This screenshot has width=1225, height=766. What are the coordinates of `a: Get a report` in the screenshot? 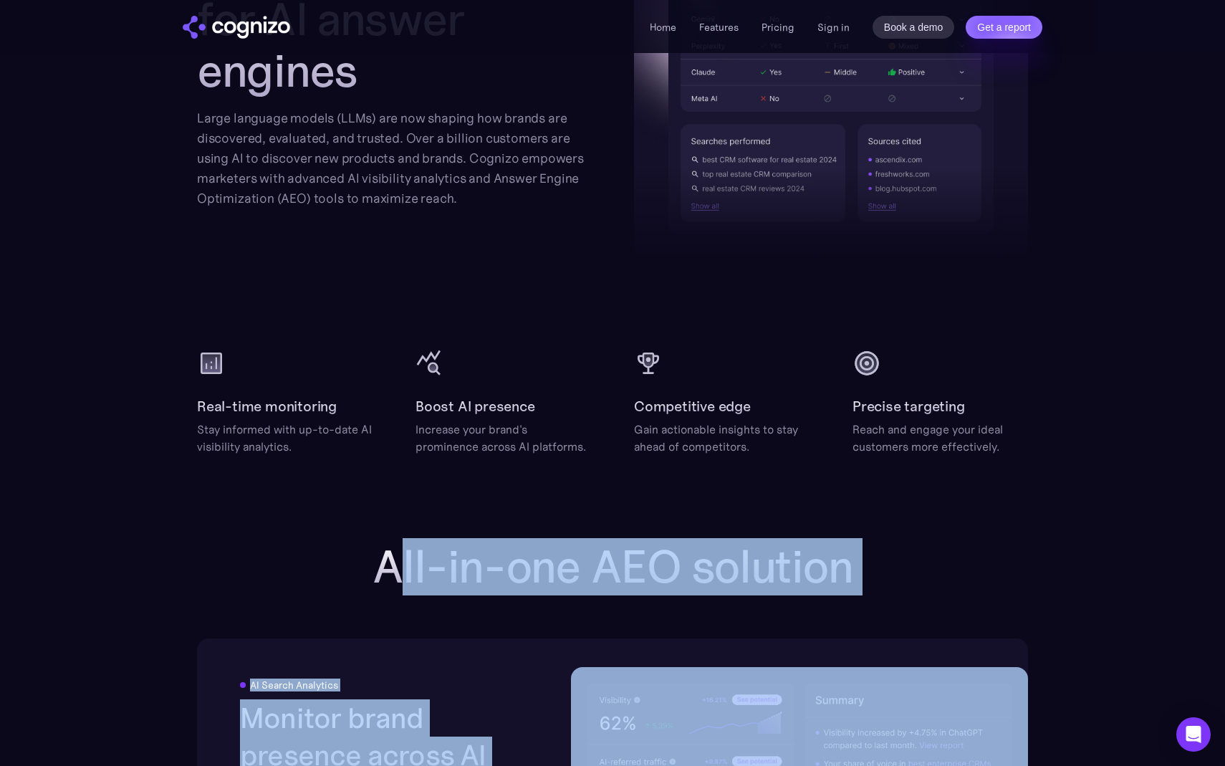 It's located at (1003, 27).